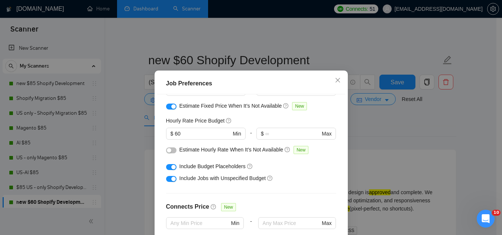 The width and height of the screenshot is (502, 235). I want to click on span: Estimate Hourly Rate When It’s Not Available, so click(231, 150).